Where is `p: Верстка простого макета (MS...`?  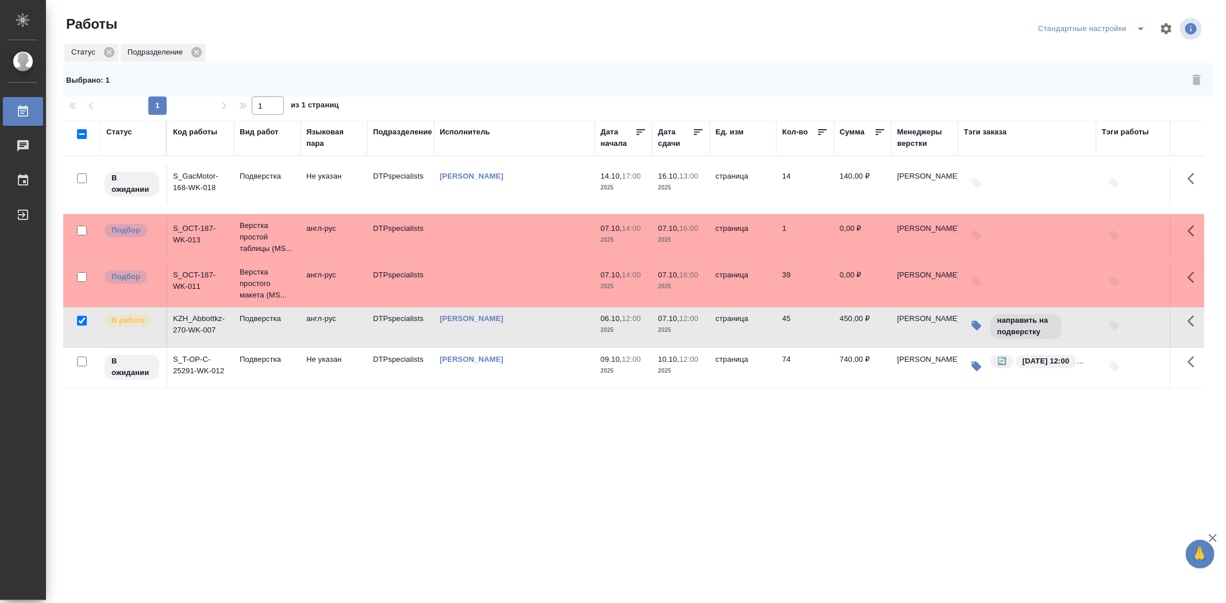
p: Верстка простого макета (MS... is located at coordinates (267, 284).